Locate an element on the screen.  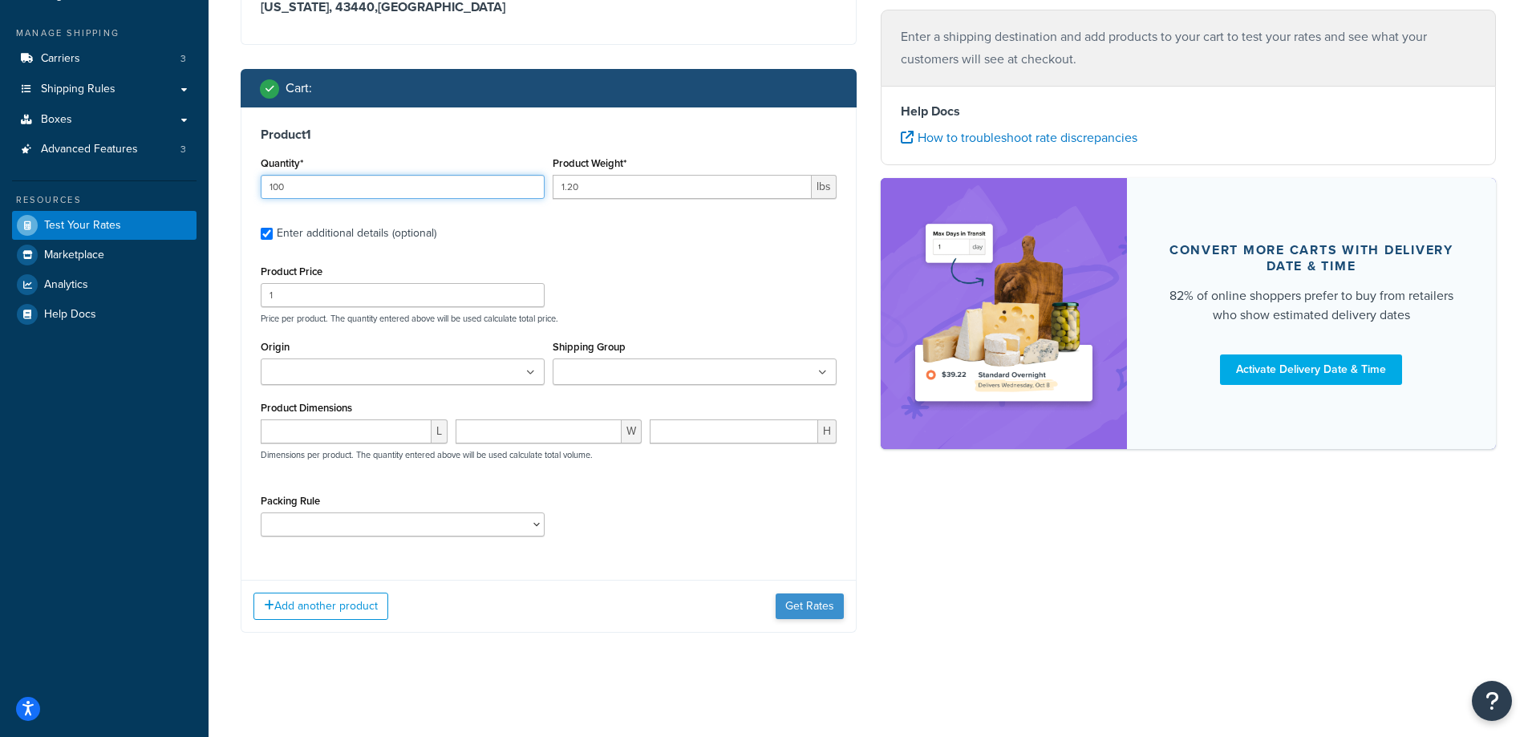
span: Help Docs is located at coordinates (70, 315).